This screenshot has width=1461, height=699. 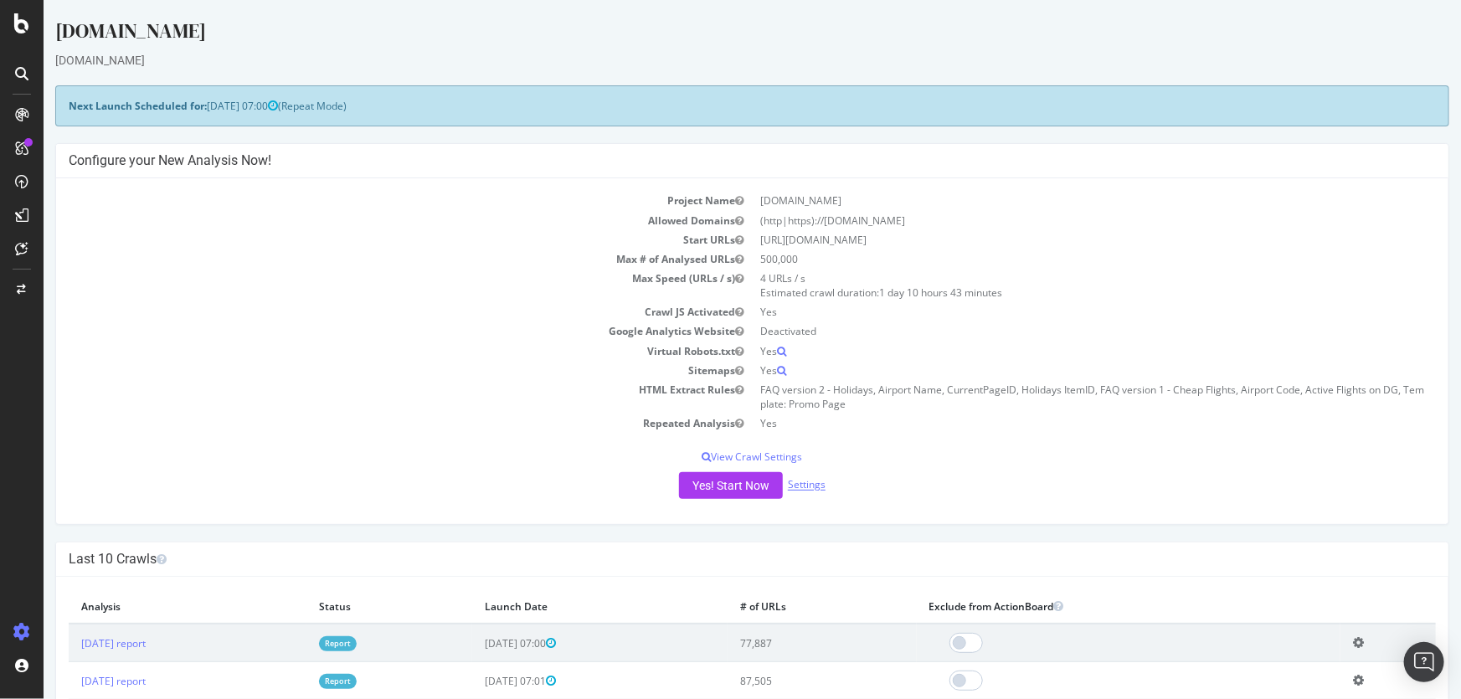 What do you see at coordinates (367, 259) in the screenshot?
I see `td: Max # of Analysed URLs` at bounding box center [367, 259].